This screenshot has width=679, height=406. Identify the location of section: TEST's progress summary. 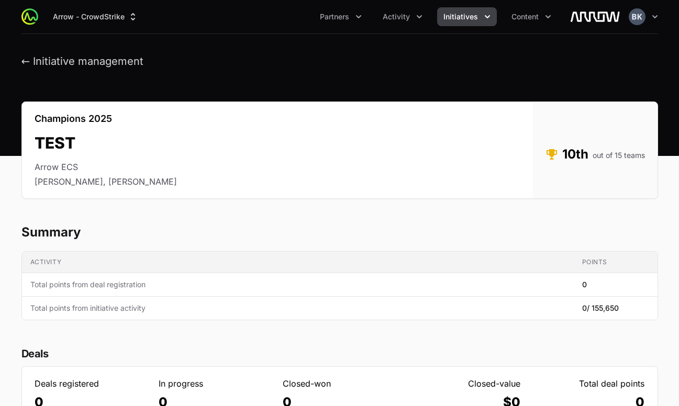
(340, 272).